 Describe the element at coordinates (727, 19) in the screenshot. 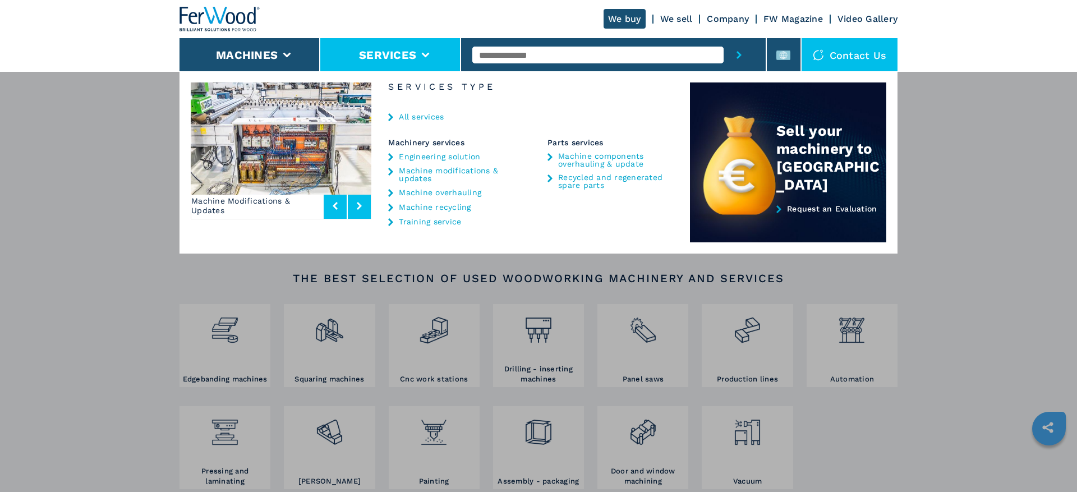

I see `a: Company` at that location.